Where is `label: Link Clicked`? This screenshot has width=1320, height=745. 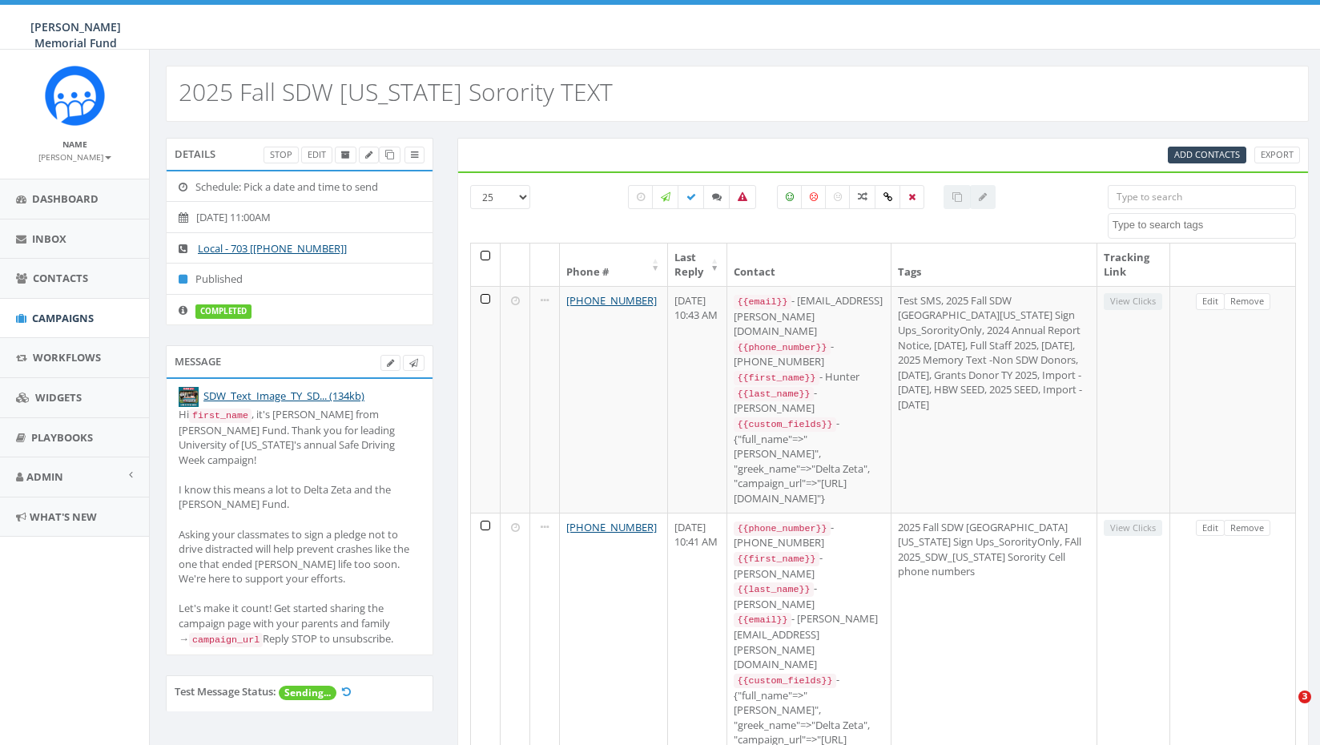
label: Link Clicked is located at coordinates (887, 197).